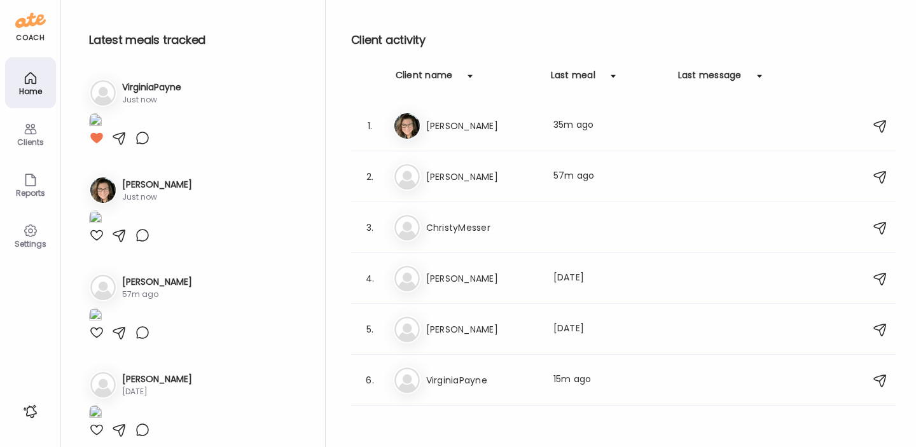 The image size is (916, 447). What do you see at coordinates (95, 121) in the screenshot?
I see `img: images%2FtwwEZewh8KdZExLleC1STZLIVy23%2FkpNYGEu9HGImOvnI0ngu%2FV7vX3tsuzPiL81Fvubz9_1080` at bounding box center [95, 121].